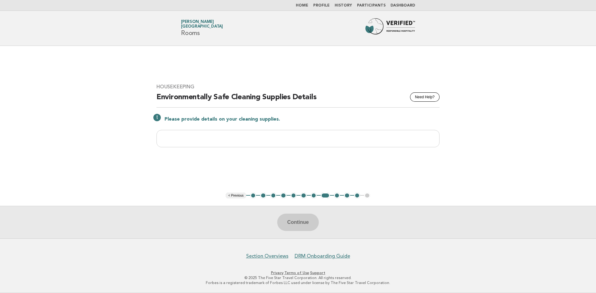  Describe the element at coordinates (253, 196) in the screenshot. I see `button: 1` at that location.